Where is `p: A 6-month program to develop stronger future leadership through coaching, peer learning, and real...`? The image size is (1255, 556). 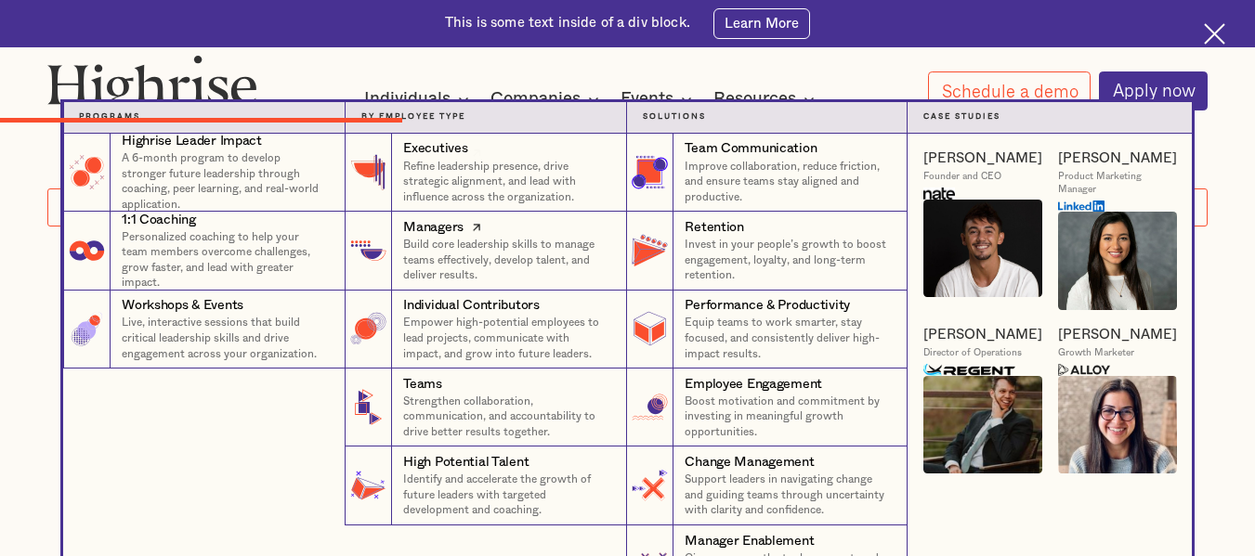 p: A 6-month program to develop stronger future leadership through coaching, peer learning, and real... is located at coordinates (225, 181).